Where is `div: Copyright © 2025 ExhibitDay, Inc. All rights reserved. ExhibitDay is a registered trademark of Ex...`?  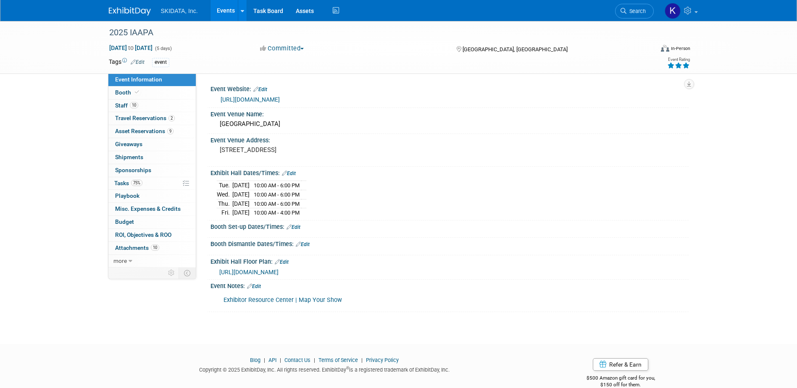
div: Copyright © 2025 ExhibitDay, Inc. All rights reserved. ExhibitDay is a registered trademark of Ex... is located at coordinates (325, 369).